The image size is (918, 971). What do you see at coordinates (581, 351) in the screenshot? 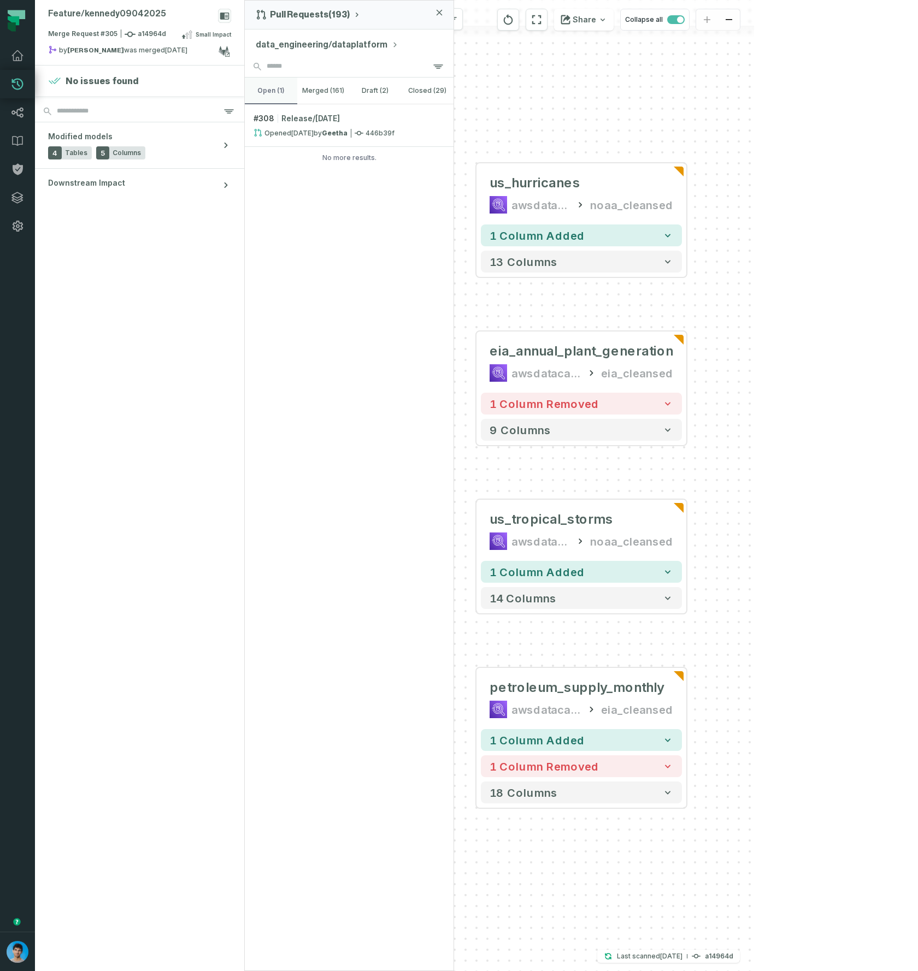
I see `div: eia_annual_plant_generation` at bounding box center [581, 351].